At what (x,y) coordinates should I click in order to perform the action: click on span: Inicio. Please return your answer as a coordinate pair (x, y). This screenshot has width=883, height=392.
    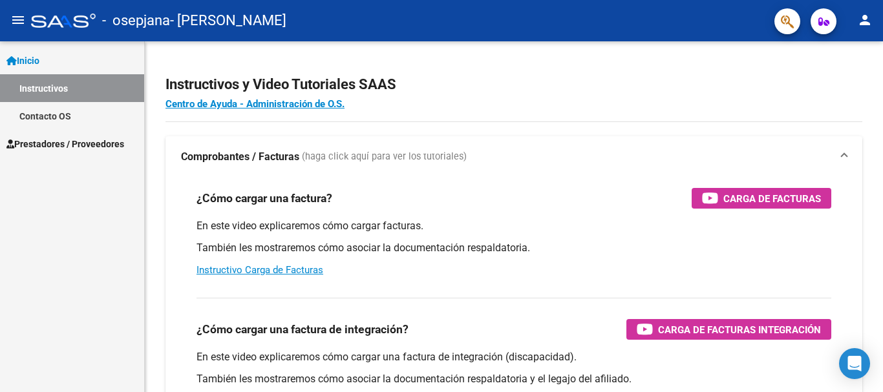
    Looking at the image, I should click on (23, 61).